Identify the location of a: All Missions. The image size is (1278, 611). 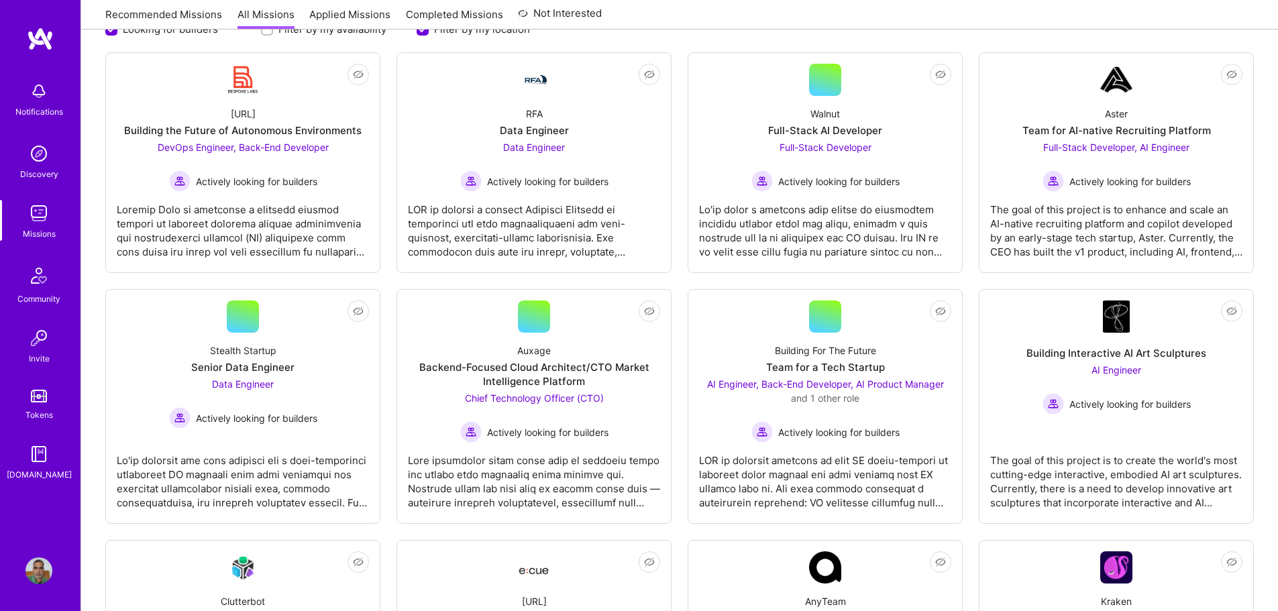
(266, 18).